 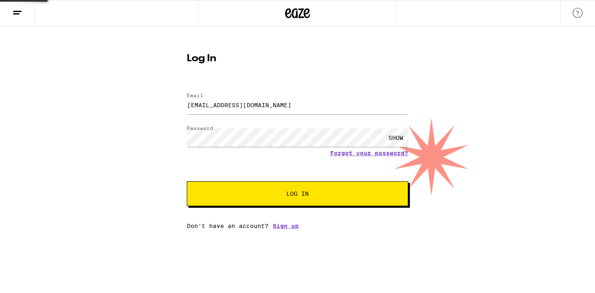 What do you see at coordinates (195, 95) in the screenshot?
I see `label: Email` at bounding box center [195, 95].